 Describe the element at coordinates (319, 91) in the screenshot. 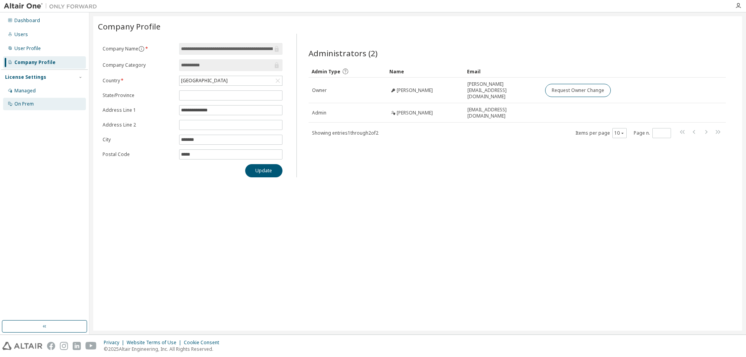

I see `span: Owner` at that location.